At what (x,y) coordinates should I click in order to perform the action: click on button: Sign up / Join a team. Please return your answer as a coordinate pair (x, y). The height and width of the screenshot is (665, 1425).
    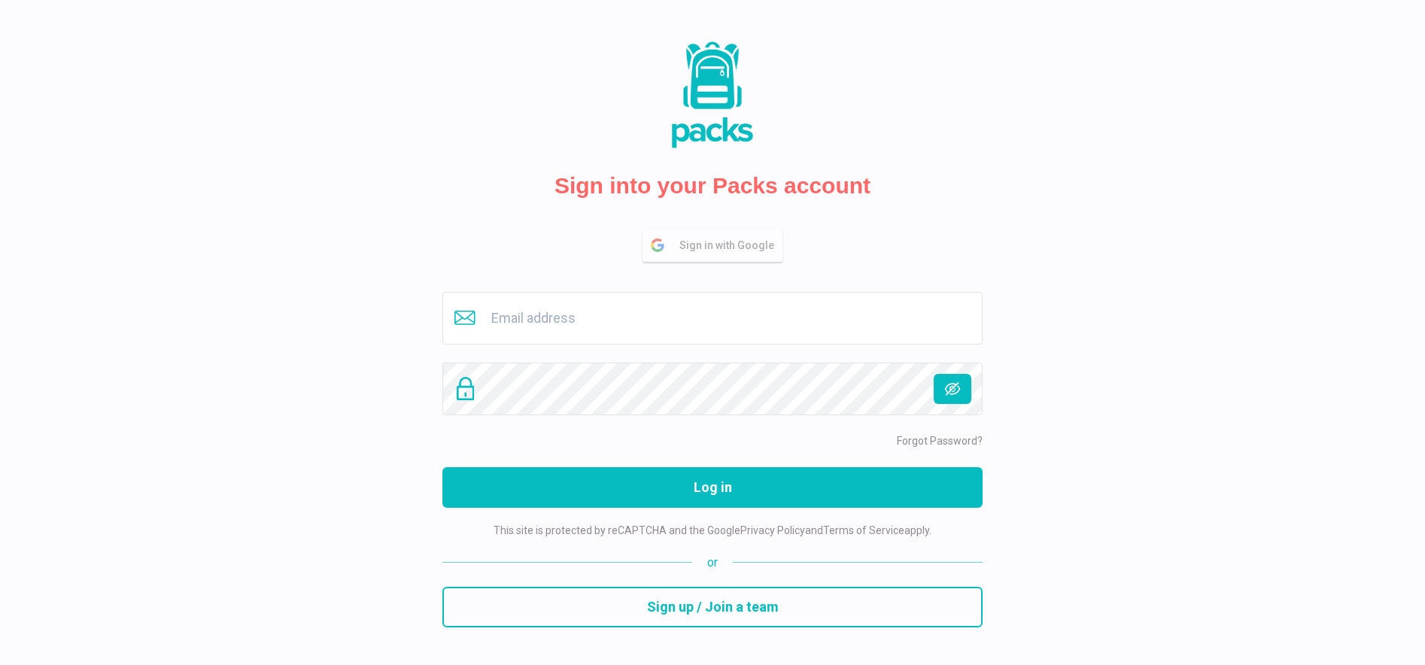
    Looking at the image, I should click on (712, 607).